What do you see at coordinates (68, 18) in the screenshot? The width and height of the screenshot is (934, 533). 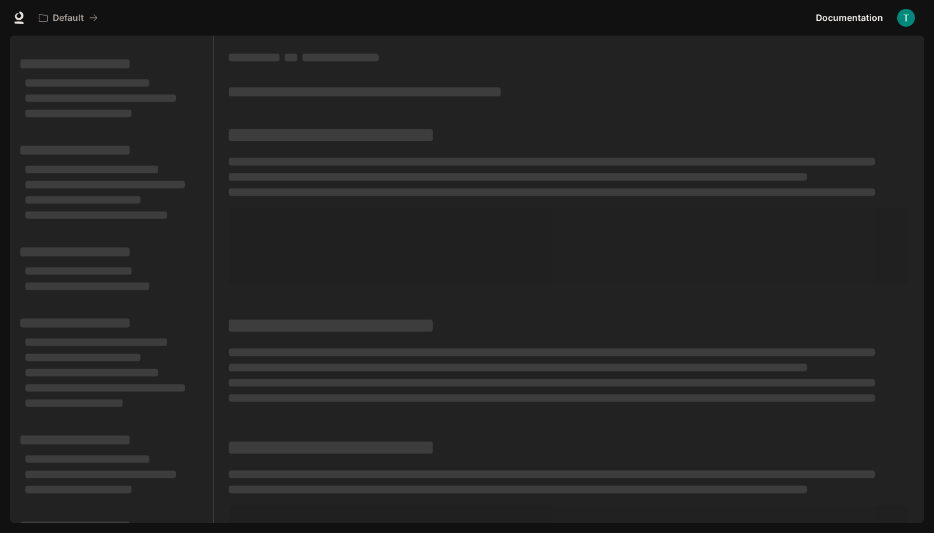 I see `button: All workspaces` at bounding box center [68, 18].